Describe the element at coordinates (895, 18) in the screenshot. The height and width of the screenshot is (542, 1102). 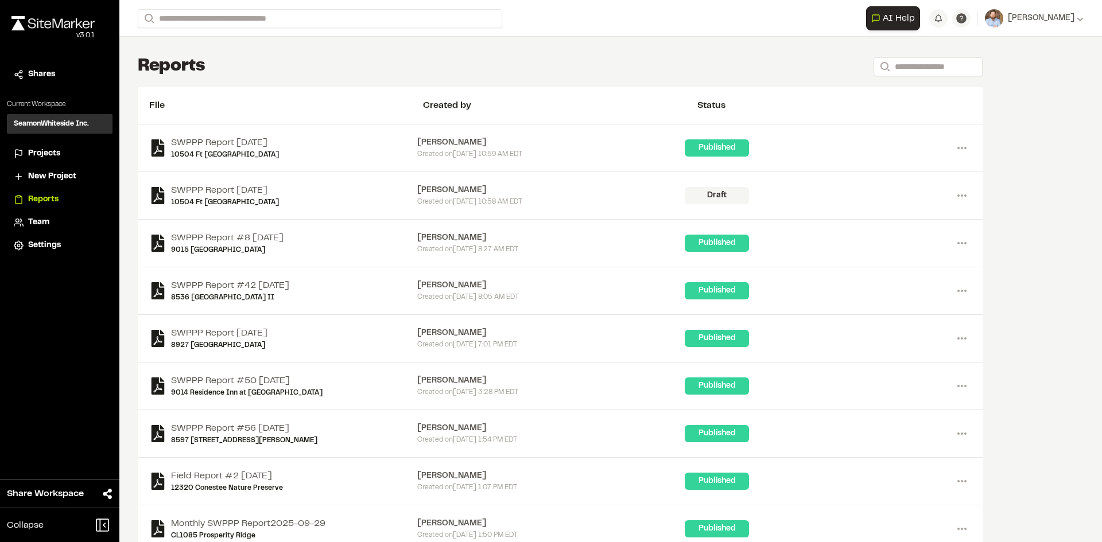
I see `div: Open AI Assistant` at that location.